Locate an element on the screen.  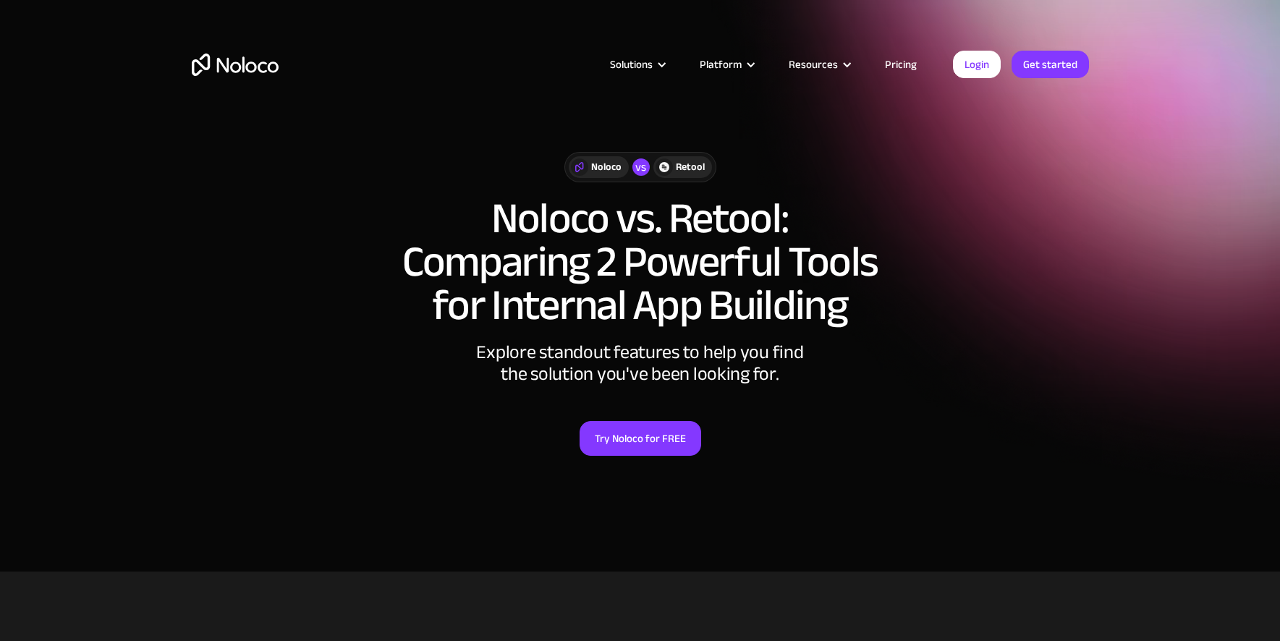
a: Pricing is located at coordinates (901, 64).